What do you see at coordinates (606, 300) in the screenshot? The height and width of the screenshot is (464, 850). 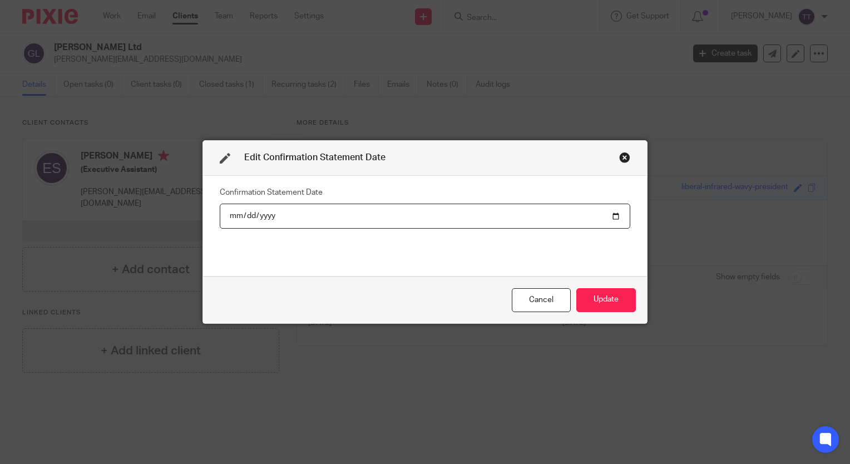 I see `button: Update` at bounding box center [606, 300].